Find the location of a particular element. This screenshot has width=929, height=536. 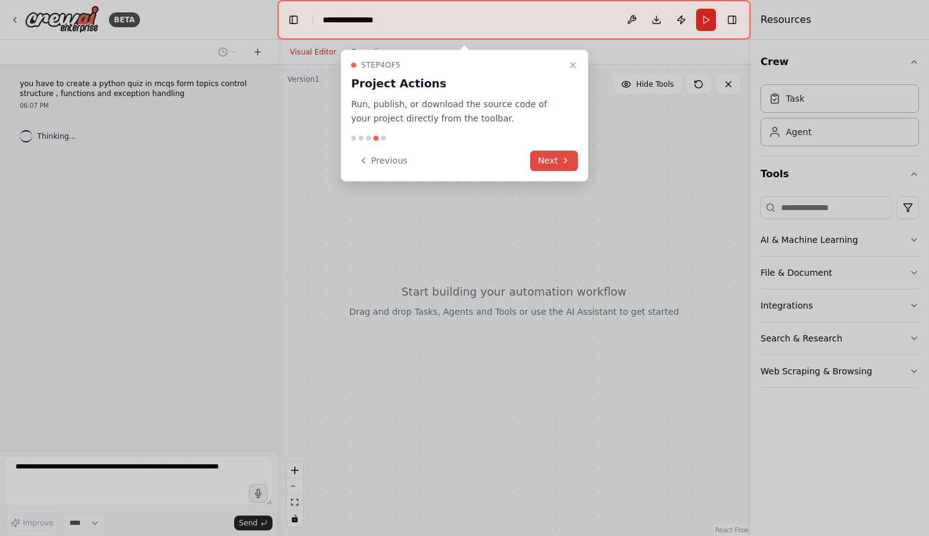

button: Close walkthrough is located at coordinates (573, 65).